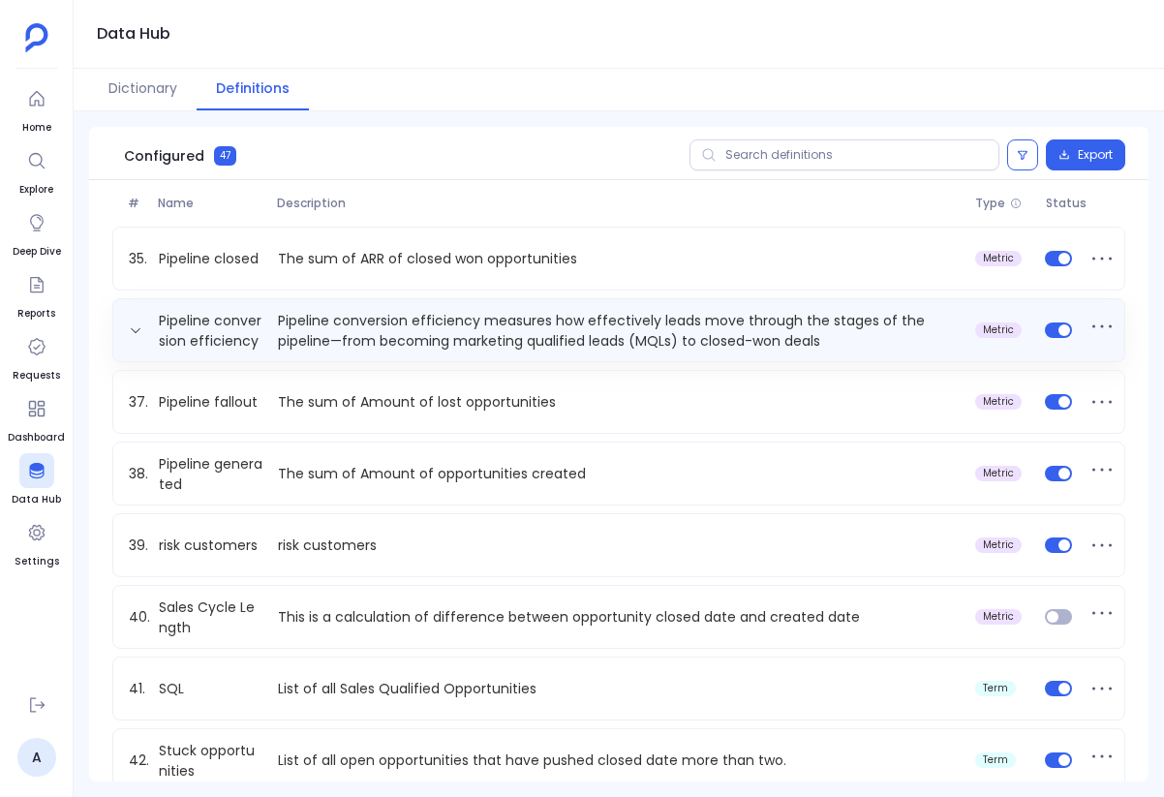  What do you see at coordinates (164, 156) in the screenshot?
I see `span: Configured` at bounding box center [164, 156].